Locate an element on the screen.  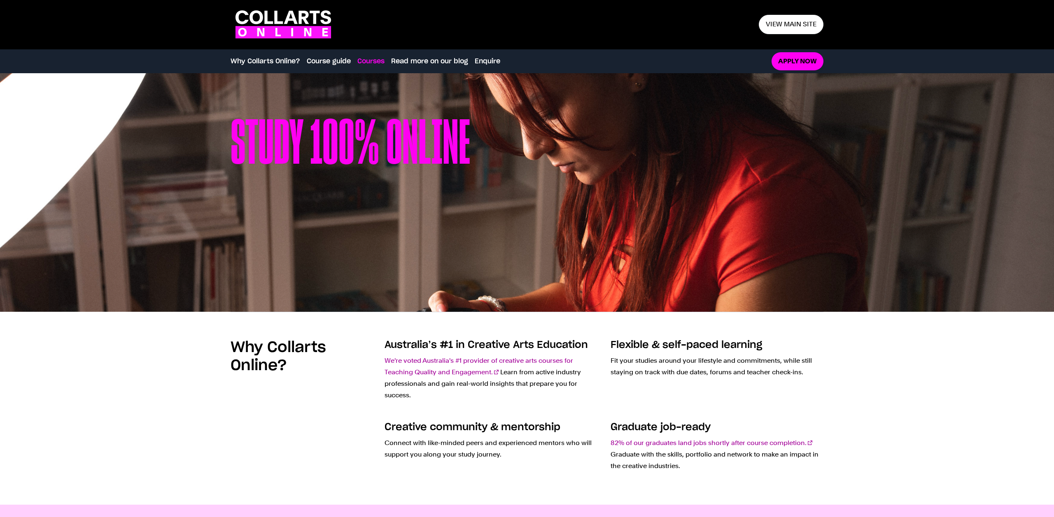
h2: Why Collarts Online? is located at coordinates (303, 357).